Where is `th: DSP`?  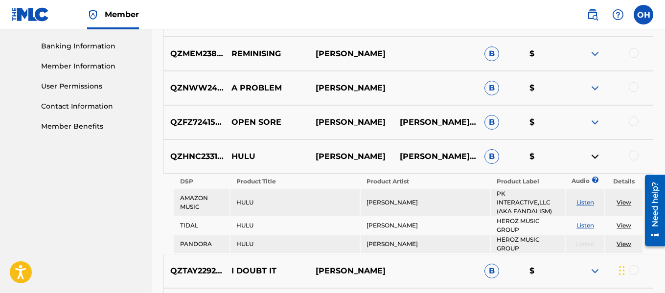
th: DSP is located at coordinates (202, 182).